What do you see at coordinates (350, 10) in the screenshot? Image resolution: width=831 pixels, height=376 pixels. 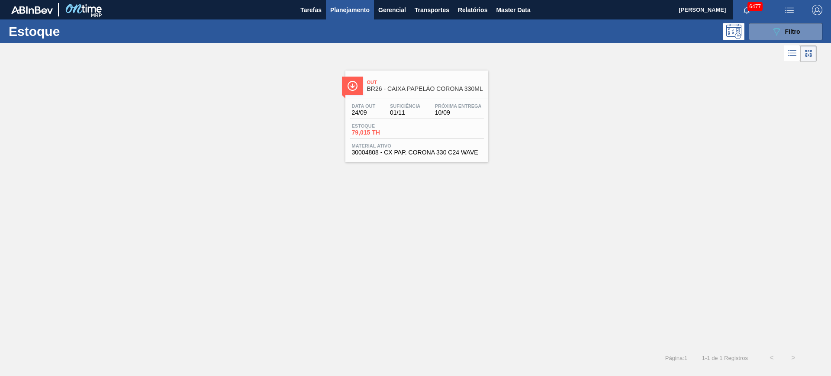 I see `span: Planejamento` at bounding box center [350, 10].